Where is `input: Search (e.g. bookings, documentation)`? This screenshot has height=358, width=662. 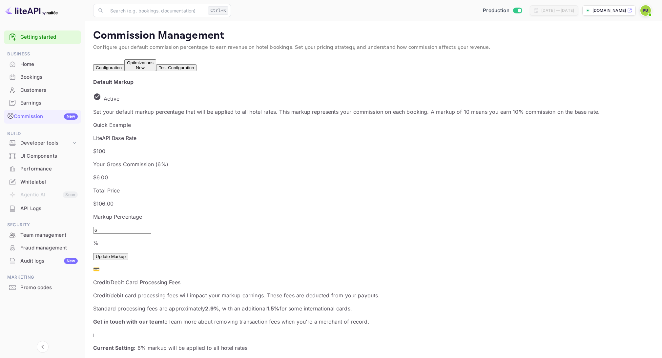
input: Search (e.g. bookings, documentation) is located at coordinates (156, 10).